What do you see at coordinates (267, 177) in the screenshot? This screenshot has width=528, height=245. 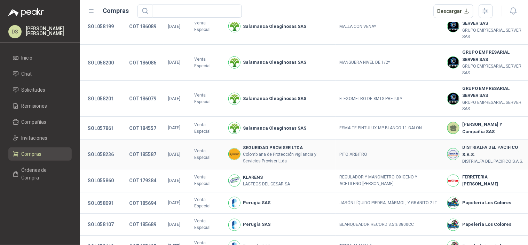 I see `b: KLARENS` at bounding box center [267, 177].